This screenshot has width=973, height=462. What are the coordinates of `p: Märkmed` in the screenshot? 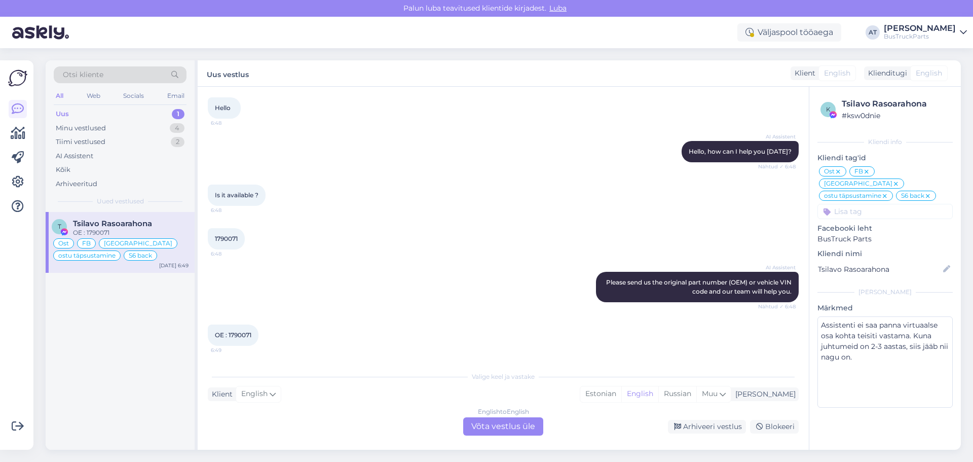 It's located at (885, 308).